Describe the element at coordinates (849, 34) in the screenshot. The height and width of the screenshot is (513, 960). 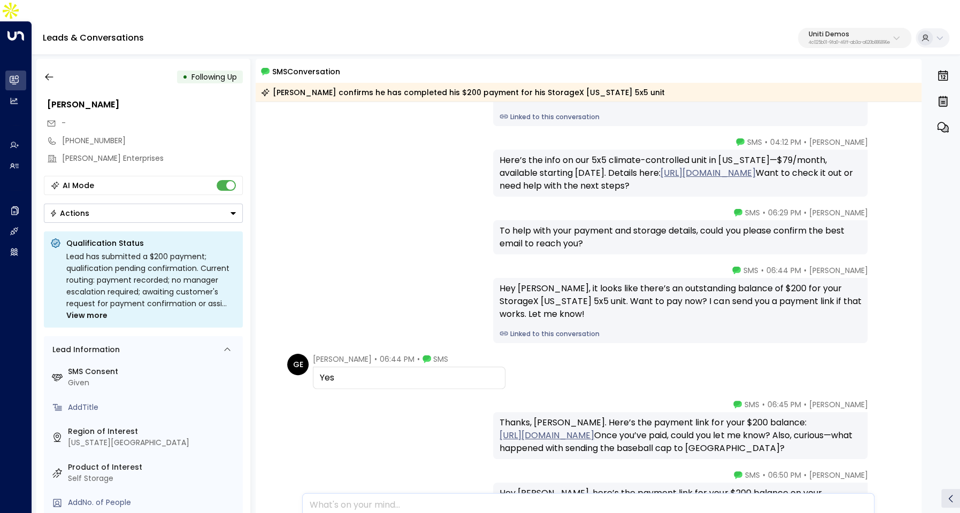
I see `p: Uniti Demos` at that location.